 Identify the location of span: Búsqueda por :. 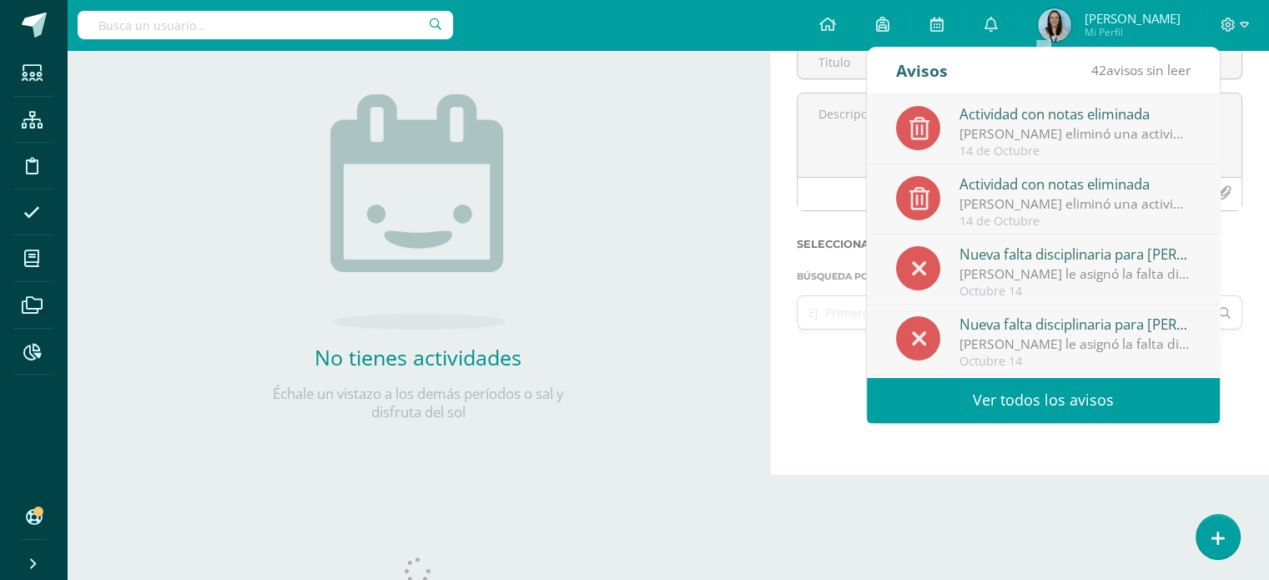
(837, 276).